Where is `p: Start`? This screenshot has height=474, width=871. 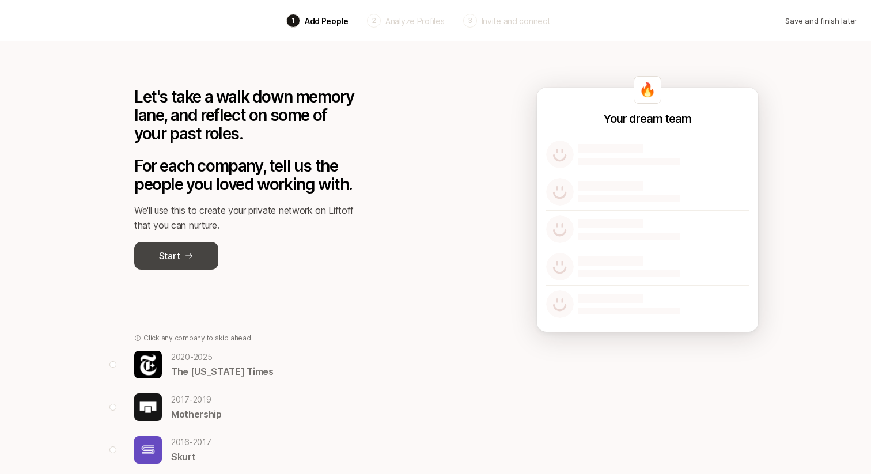
p: Start is located at coordinates (169, 256).